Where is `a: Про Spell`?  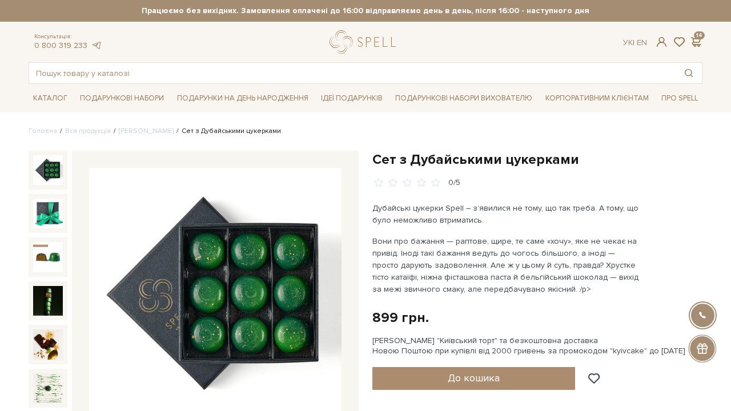 a: Про Spell is located at coordinates (679, 98).